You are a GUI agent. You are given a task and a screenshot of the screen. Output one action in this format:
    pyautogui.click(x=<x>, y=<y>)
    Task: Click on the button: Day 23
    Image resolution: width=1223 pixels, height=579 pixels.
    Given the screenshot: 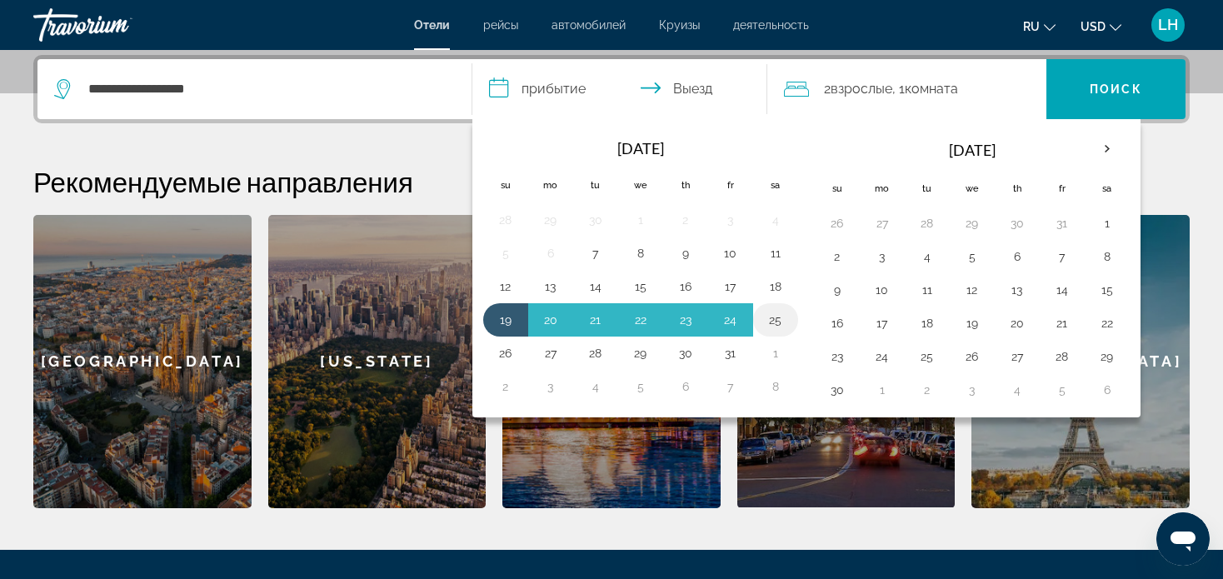 What is the action you would take?
    pyautogui.click(x=686, y=320)
    